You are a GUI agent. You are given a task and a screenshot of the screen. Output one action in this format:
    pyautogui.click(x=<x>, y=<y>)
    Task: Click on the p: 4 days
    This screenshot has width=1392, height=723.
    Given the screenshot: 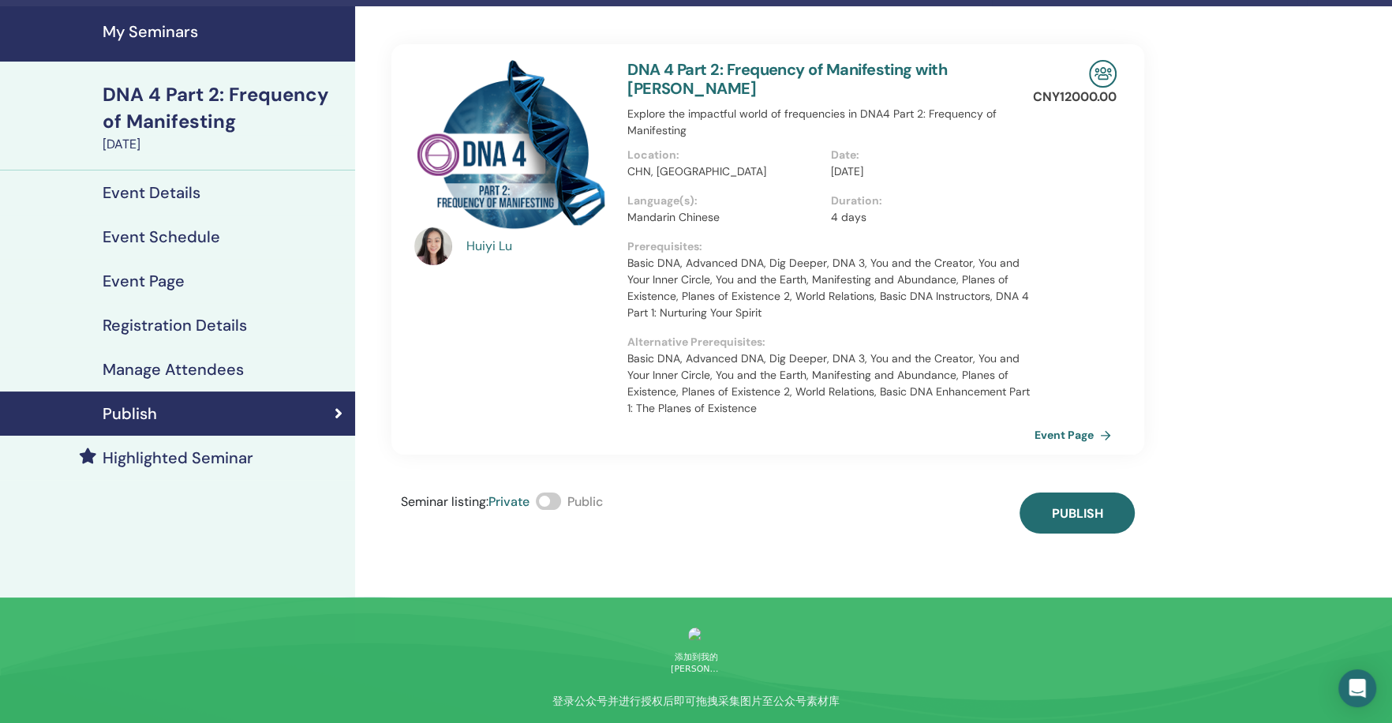 What is the action you would take?
    pyautogui.click(x=928, y=217)
    